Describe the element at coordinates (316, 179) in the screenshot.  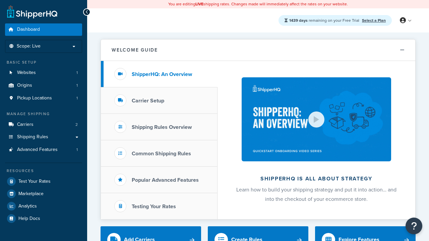
I see `h2: ShipperHQ is all about strategy` at that location.